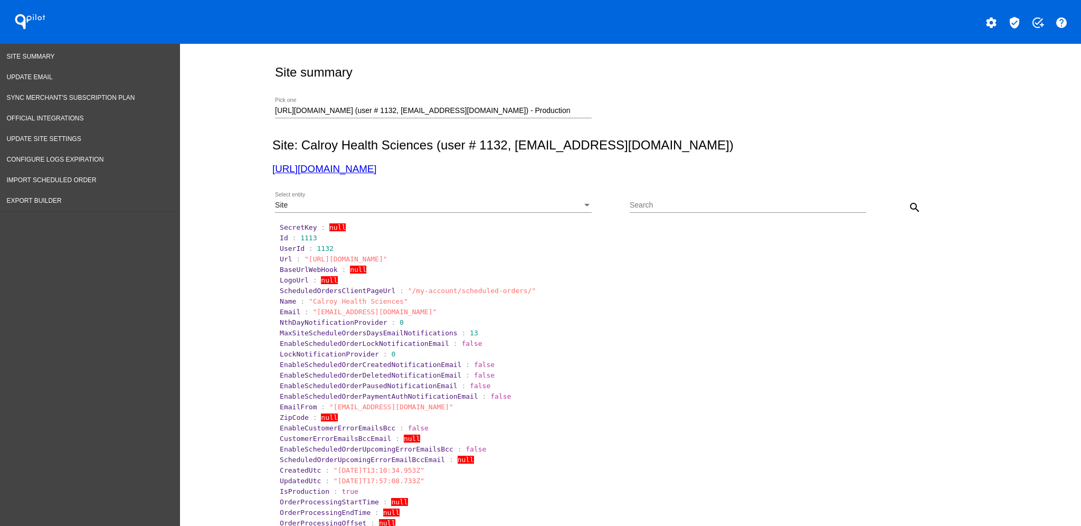 The height and width of the screenshot is (526, 1081). What do you see at coordinates (309, 269) in the screenshot?
I see `span: BaseUrlWebHook` at bounding box center [309, 269].